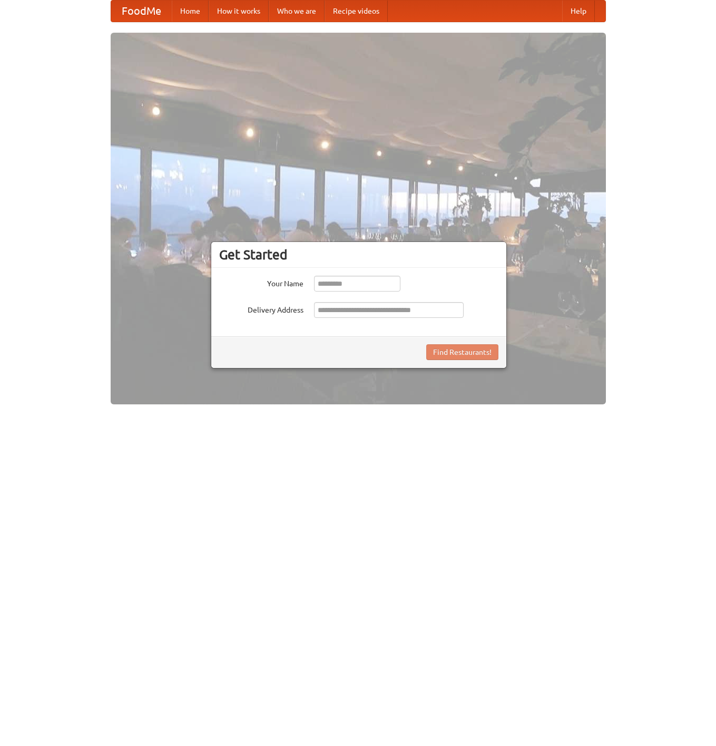 This screenshot has height=746, width=716. Describe the element at coordinates (190, 11) in the screenshot. I see `a: Home` at that location.